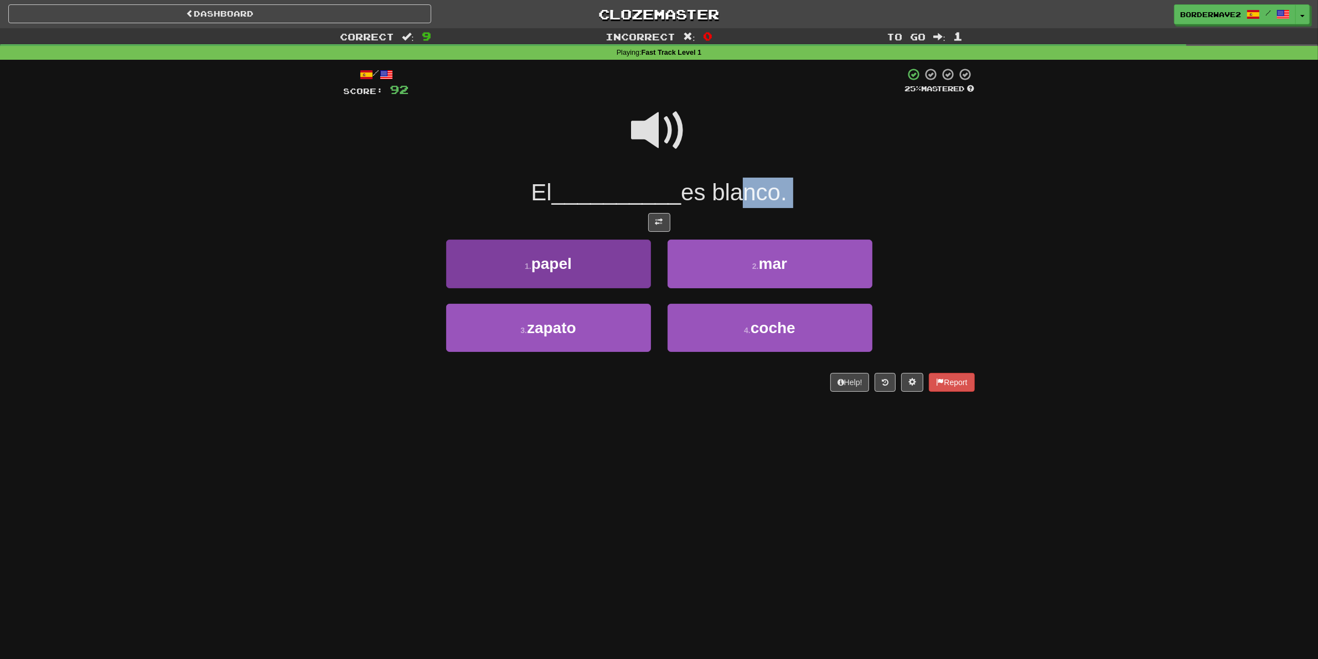 The height and width of the screenshot is (659, 1318). What do you see at coordinates (1210, 14) in the screenshot?
I see `span: borderwave2` at bounding box center [1210, 14].